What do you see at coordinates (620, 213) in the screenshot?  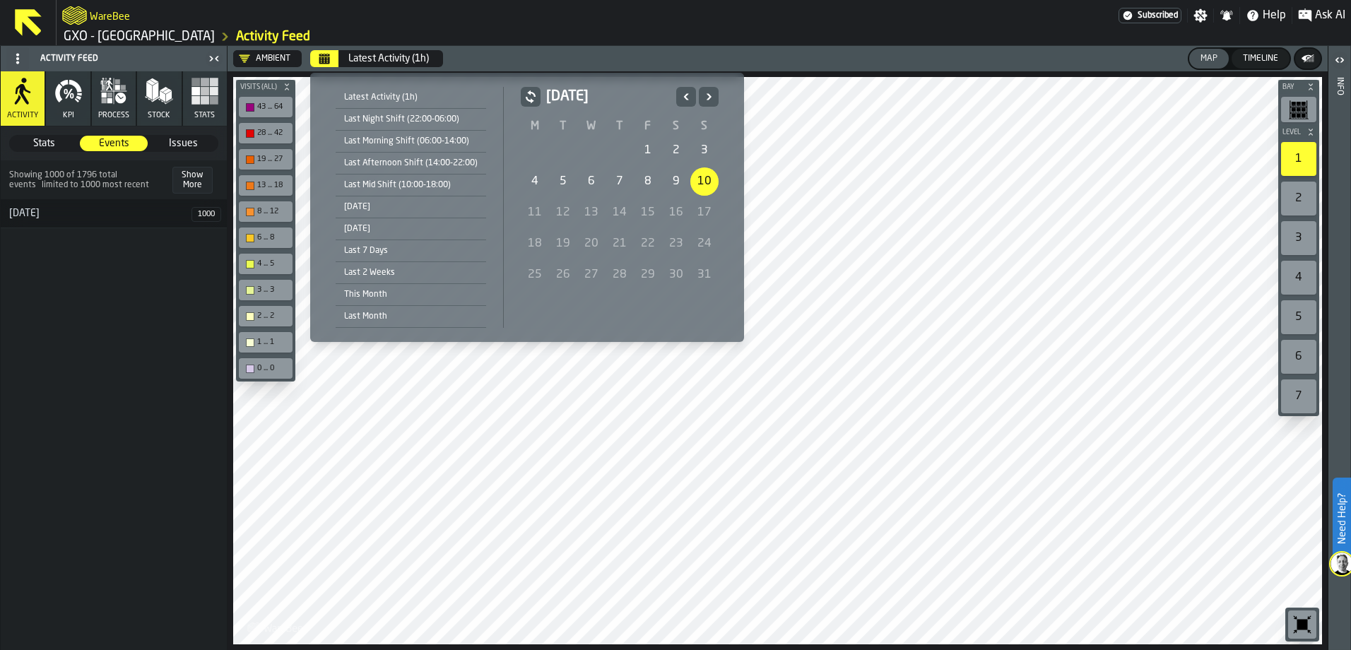 I see `div: 14` at bounding box center [620, 213].